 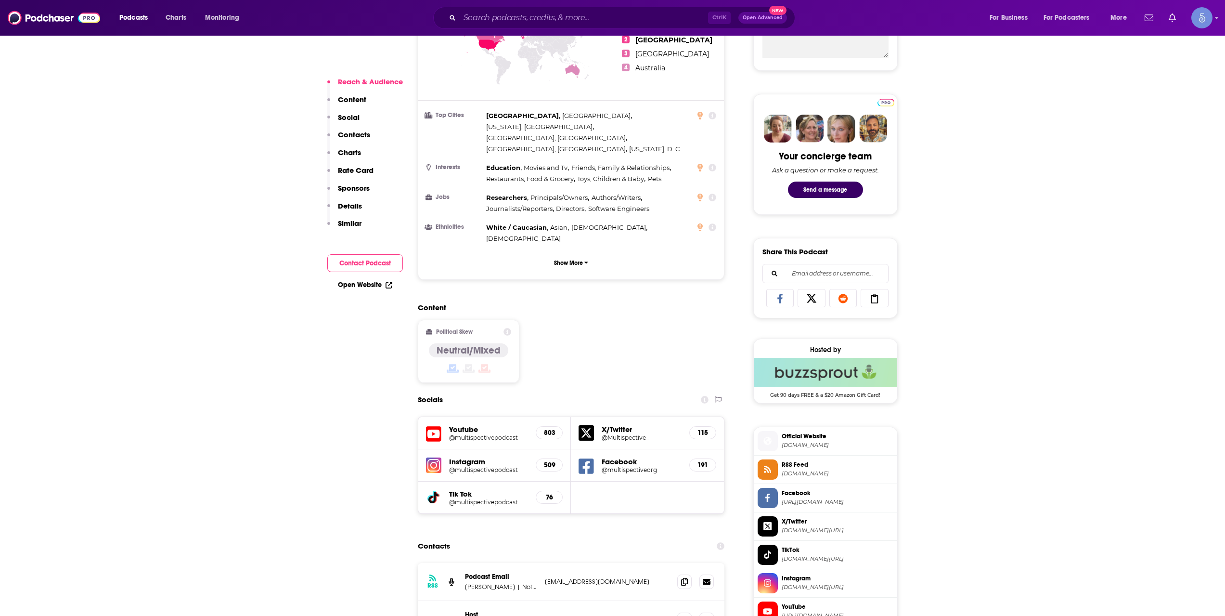 I want to click on div: Search podcasts, credits, & more..., so click(x=623, y=18).